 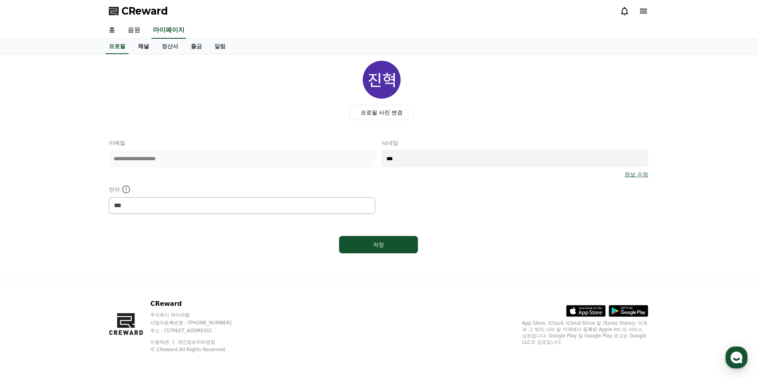 I want to click on p: App Store, iCloud, iCloud Drive 및 iTunes Store는 미국과 그 밖의 나라 및 지역에서 등록된 Apple Inc.의 서비스 상표입니다. Goo..., so click(x=585, y=332).